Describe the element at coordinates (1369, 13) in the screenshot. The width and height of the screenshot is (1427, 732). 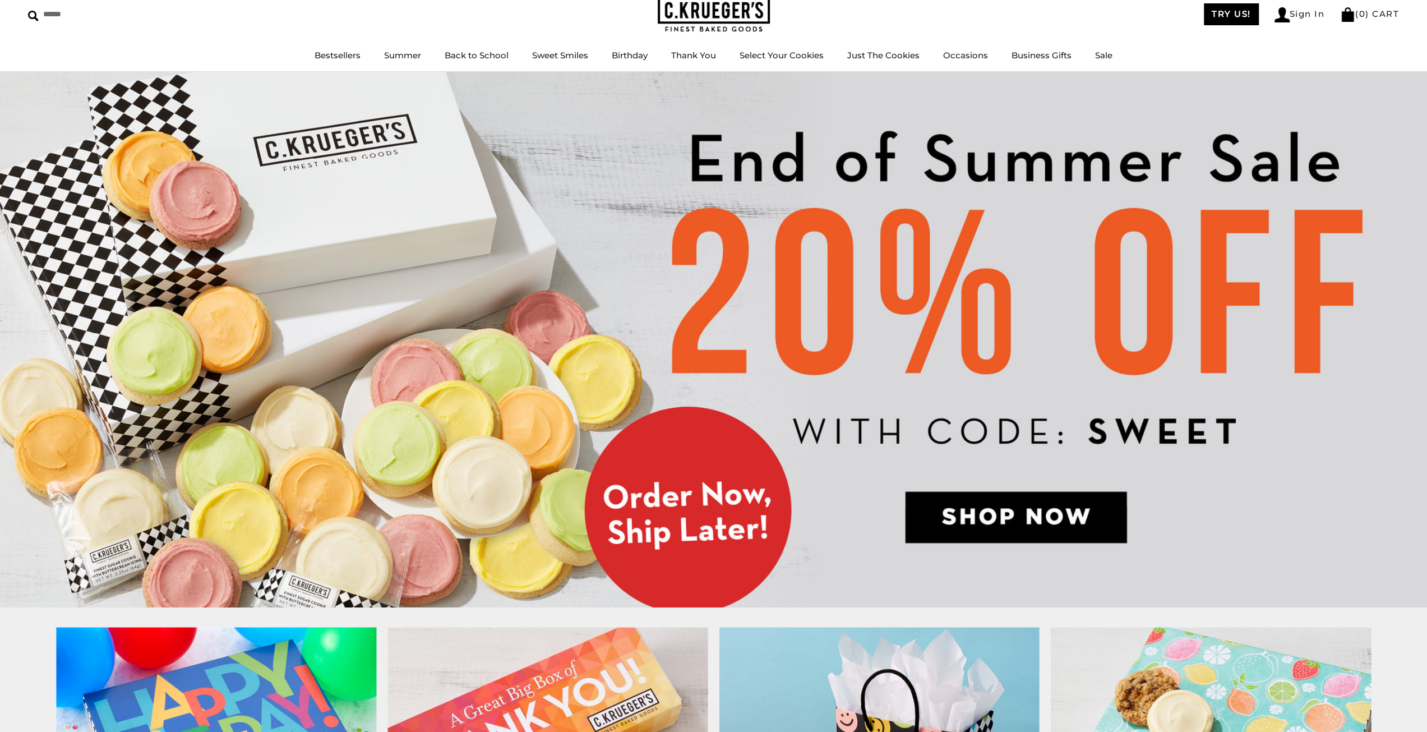
I see `a: (0) CART` at that location.